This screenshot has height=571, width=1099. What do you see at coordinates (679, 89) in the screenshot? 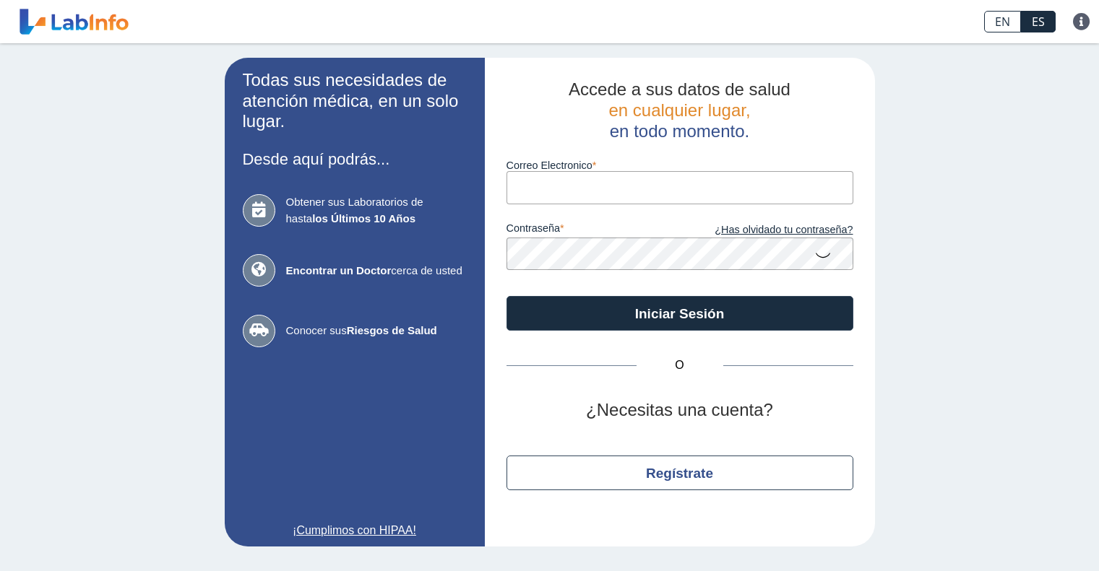
I see `span: Accede a sus datos de salud` at bounding box center [679, 89].